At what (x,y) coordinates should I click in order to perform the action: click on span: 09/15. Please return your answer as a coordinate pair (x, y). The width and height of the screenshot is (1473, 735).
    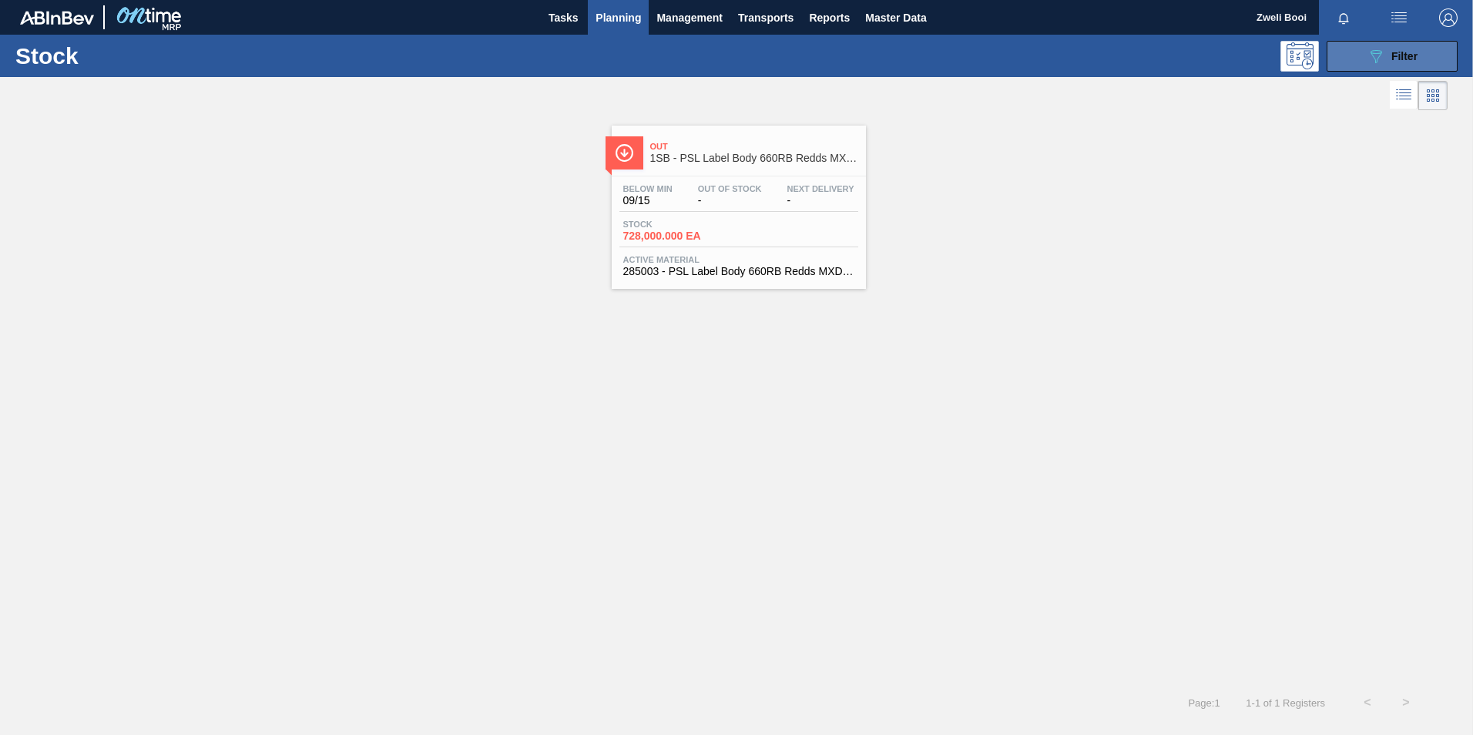
    Looking at the image, I should click on (648, 200).